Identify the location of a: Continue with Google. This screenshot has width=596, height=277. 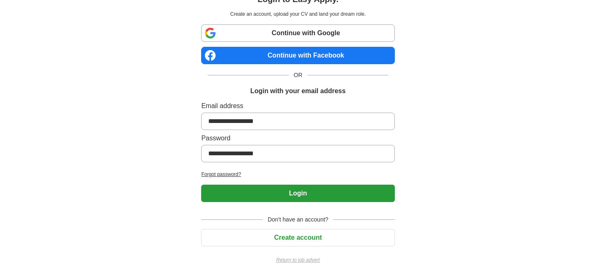
(297, 33).